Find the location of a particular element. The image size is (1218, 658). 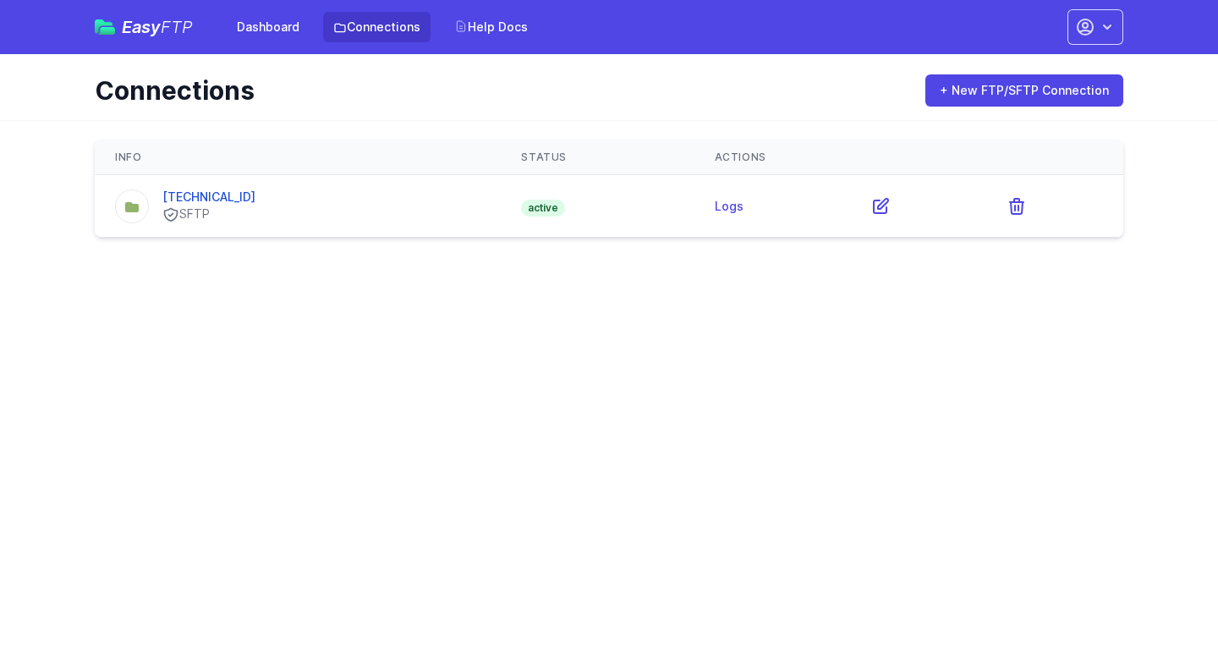

div: SFTP is located at coordinates (209, 214).